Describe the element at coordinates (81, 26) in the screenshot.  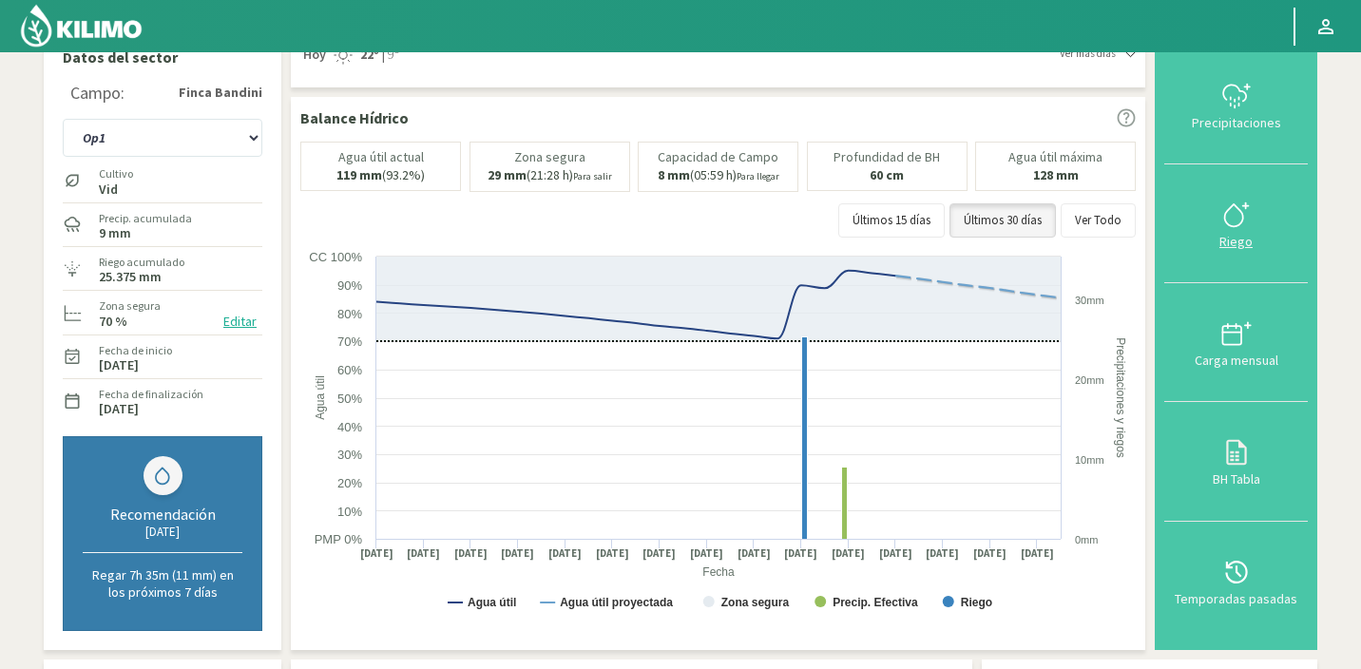
I see `img: Kilimo` at that location.